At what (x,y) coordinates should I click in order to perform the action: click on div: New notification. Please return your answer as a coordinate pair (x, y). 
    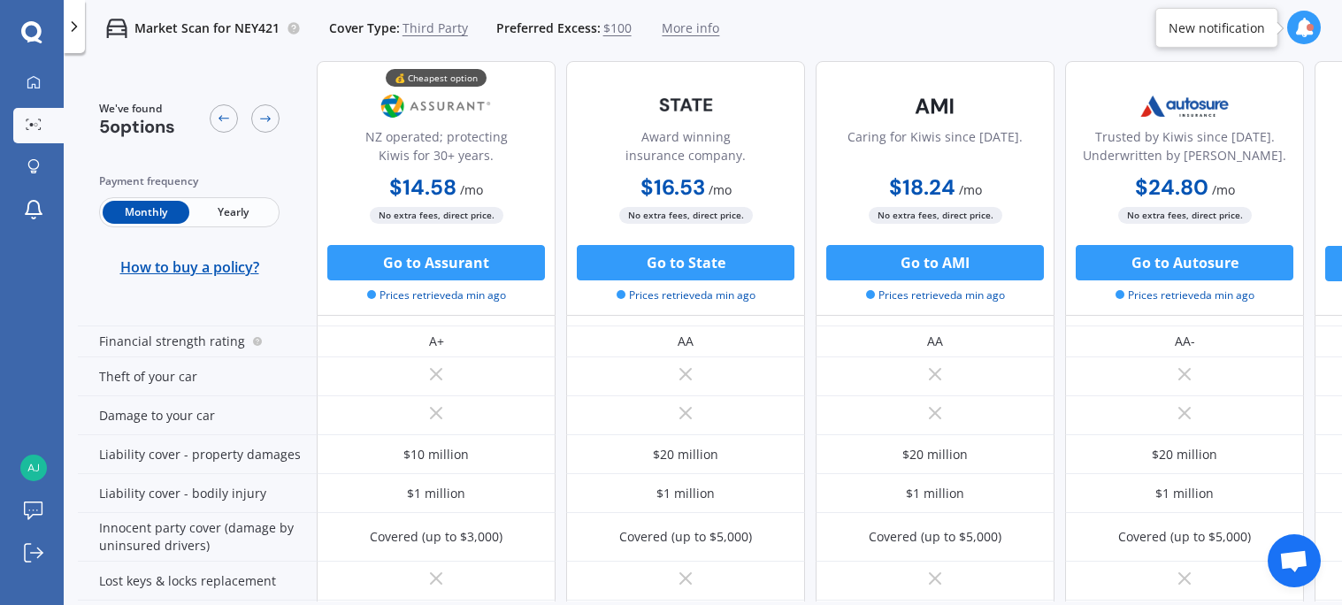
    Looking at the image, I should click on (1216, 28).